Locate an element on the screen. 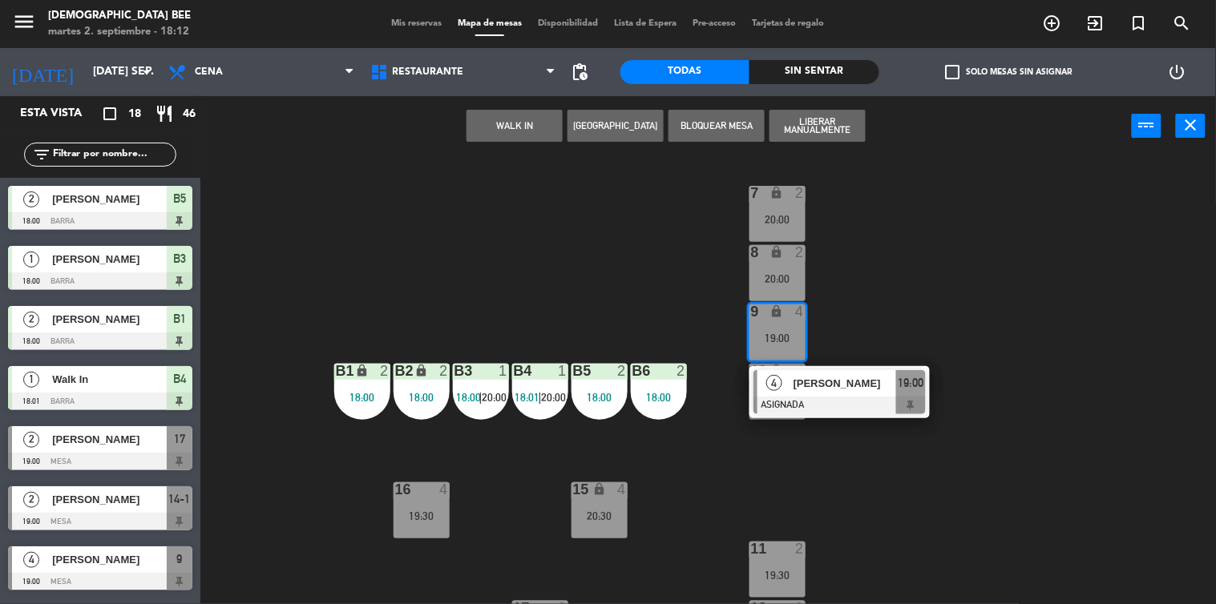  div: 20:30 is located at coordinates (599, 516).